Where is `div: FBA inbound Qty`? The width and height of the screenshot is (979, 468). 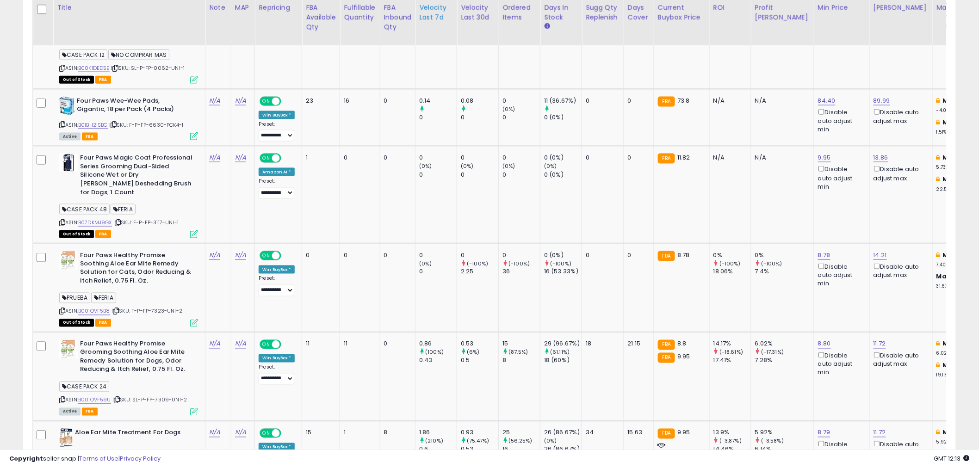
div: FBA inbound Qty is located at coordinates (398, 17).